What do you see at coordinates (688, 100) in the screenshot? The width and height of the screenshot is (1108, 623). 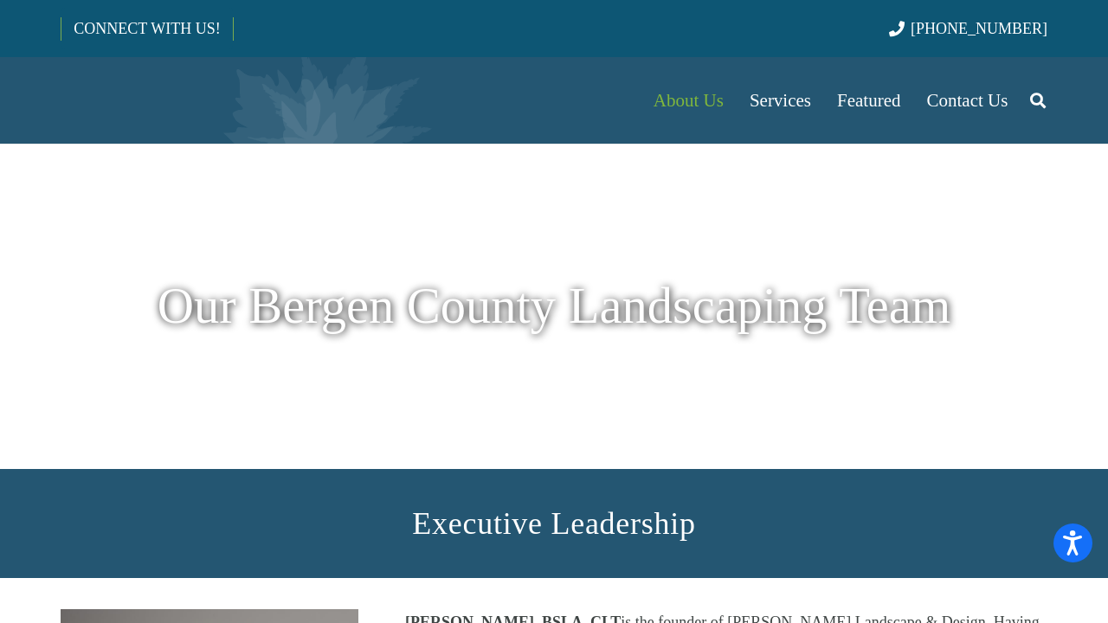 I see `span: About Us` at bounding box center [688, 100].